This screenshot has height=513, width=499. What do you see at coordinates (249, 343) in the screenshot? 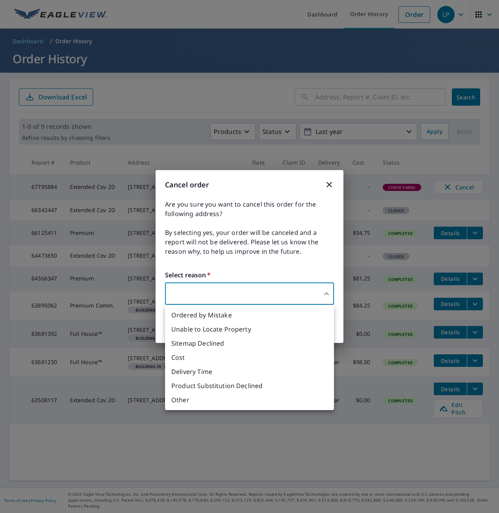
I see `li: Sitemap Declined` at bounding box center [249, 343].